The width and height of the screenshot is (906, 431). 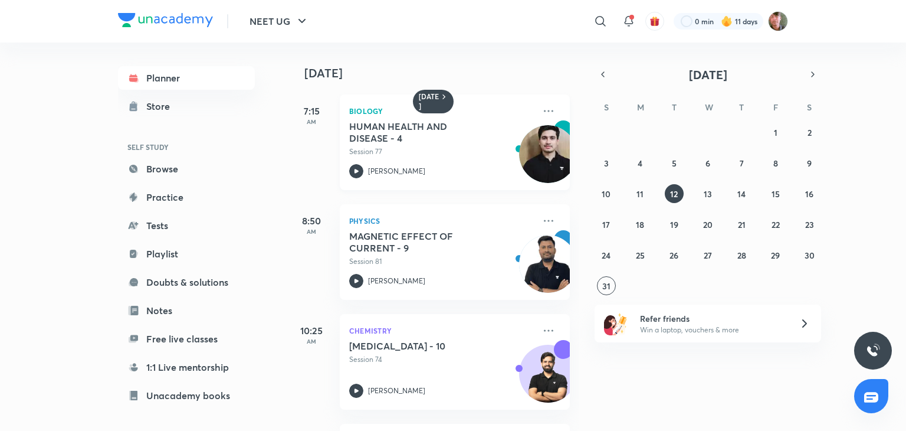 What do you see at coordinates (655, 21) in the screenshot?
I see `button: avatar` at bounding box center [655, 21].